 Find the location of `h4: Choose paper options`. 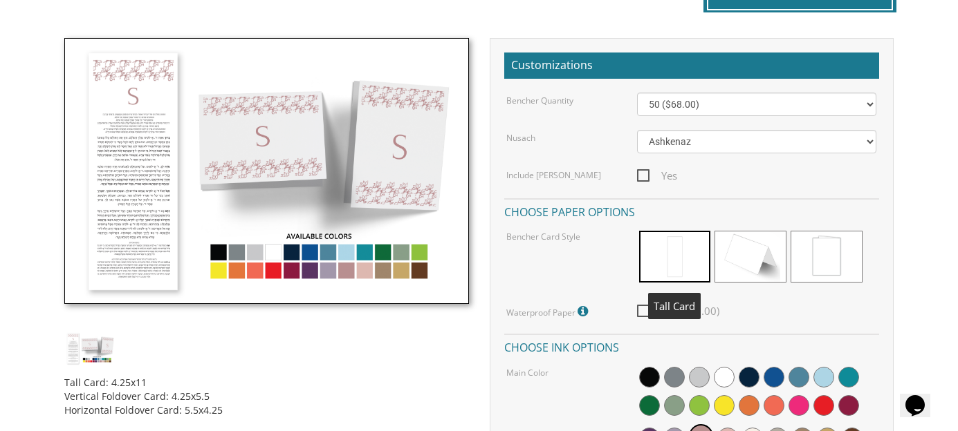

h4: Choose paper options is located at coordinates (691, 210).